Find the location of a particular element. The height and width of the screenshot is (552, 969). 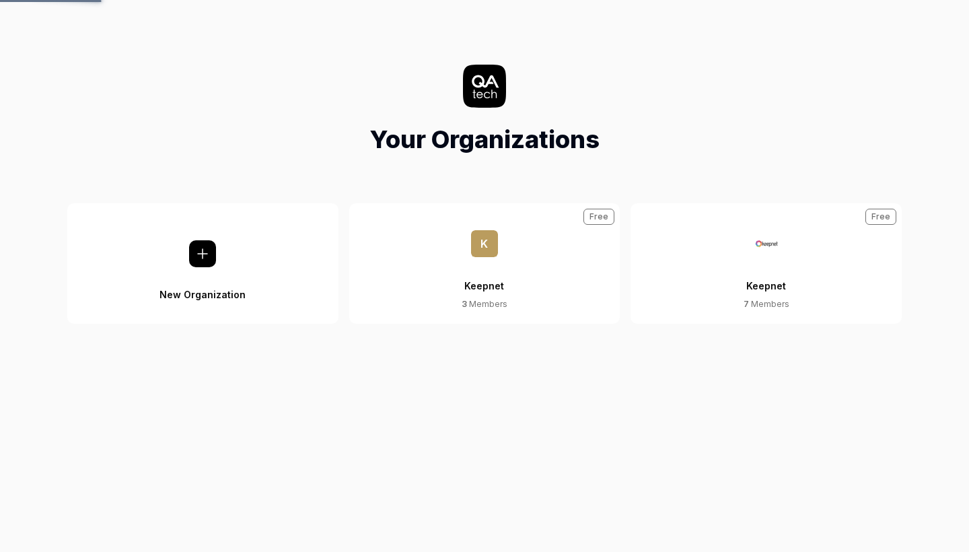

button: Keepnet7 MembersFree is located at coordinates (766, 263).